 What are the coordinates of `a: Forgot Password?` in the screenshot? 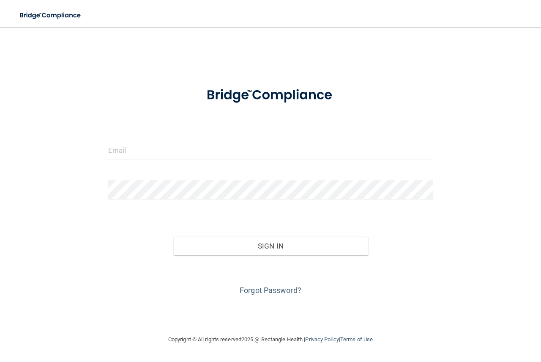 It's located at (271, 290).